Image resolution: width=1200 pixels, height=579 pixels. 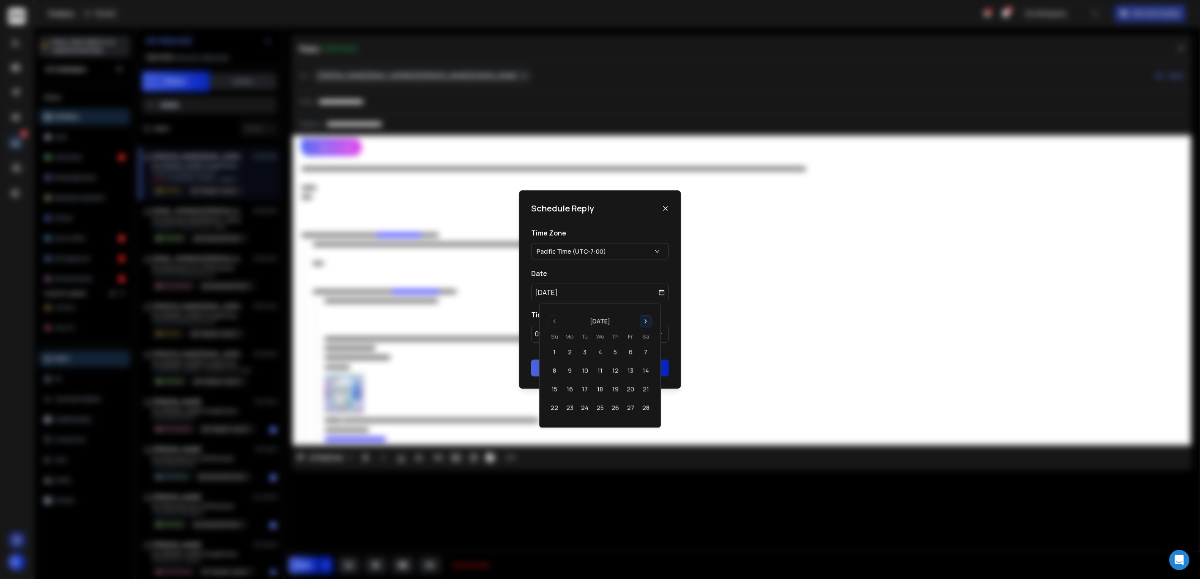 I want to click on h1: Time, so click(x=600, y=315).